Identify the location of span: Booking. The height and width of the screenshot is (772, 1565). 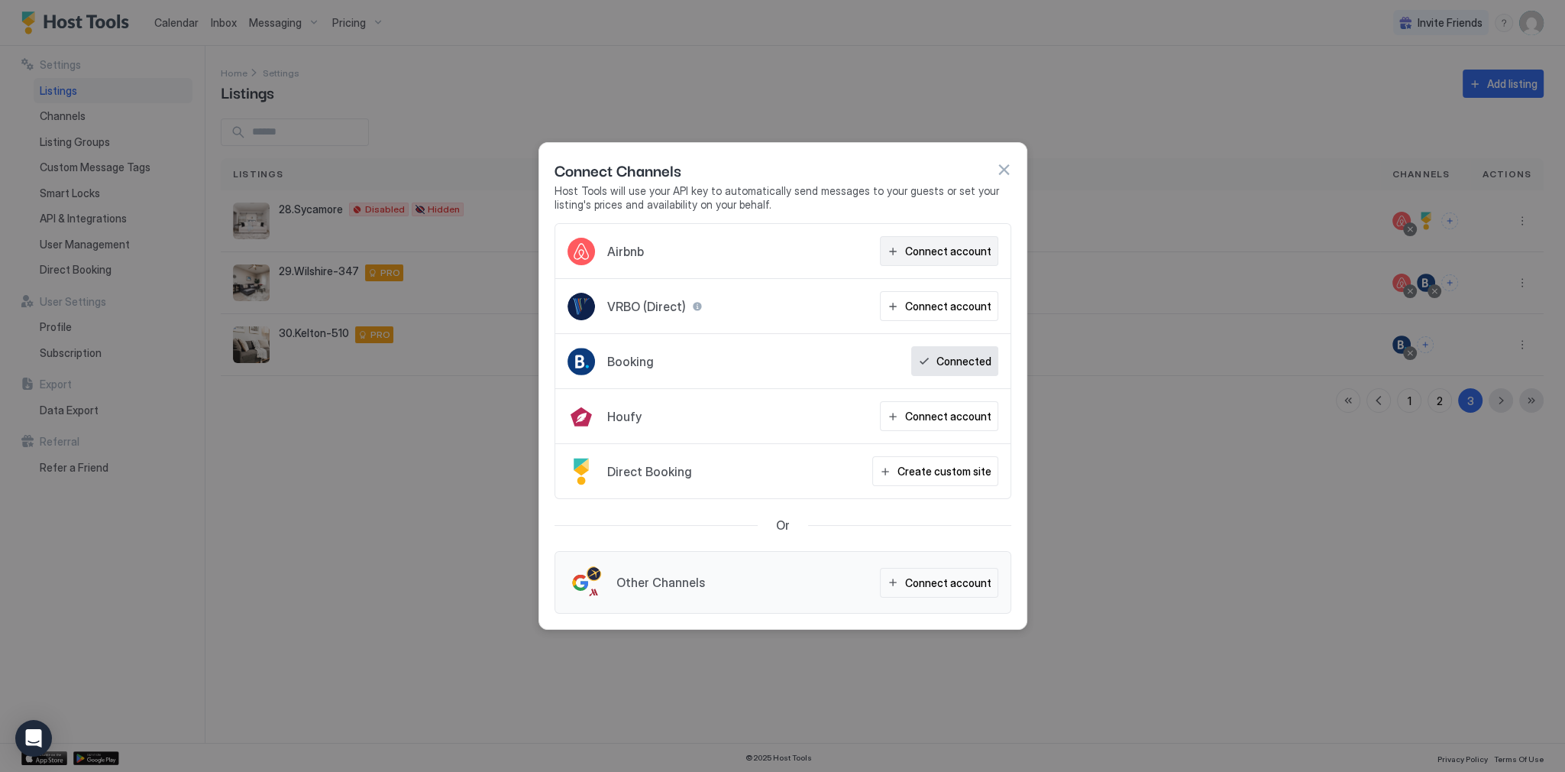
(630, 361).